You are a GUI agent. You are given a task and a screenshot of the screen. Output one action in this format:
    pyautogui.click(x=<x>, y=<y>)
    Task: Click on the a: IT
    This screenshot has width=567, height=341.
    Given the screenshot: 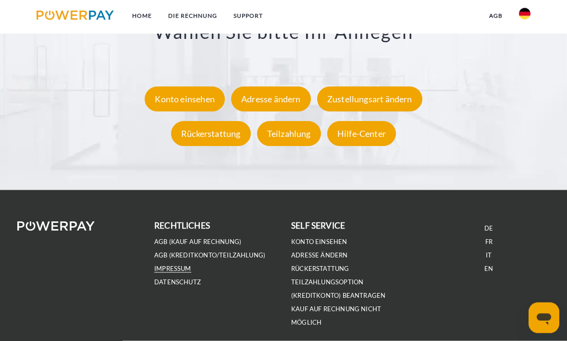 What is the action you would take?
    pyautogui.click(x=489, y=255)
    